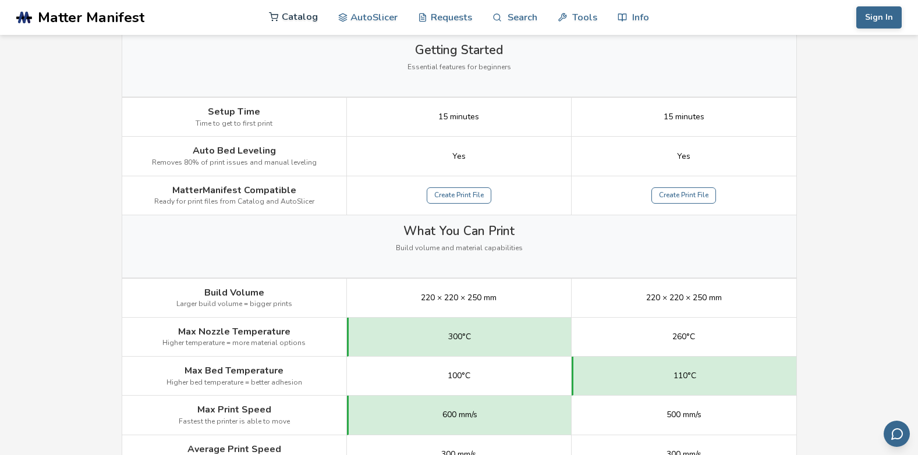  Describe the element at coordinates (459, 249) in the screenshot. I see `span: Build volume and material capabilities` at that location.